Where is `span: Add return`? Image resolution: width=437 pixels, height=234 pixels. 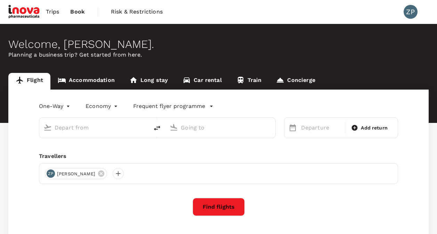 span: Add return is located at coordinates (374, 128).